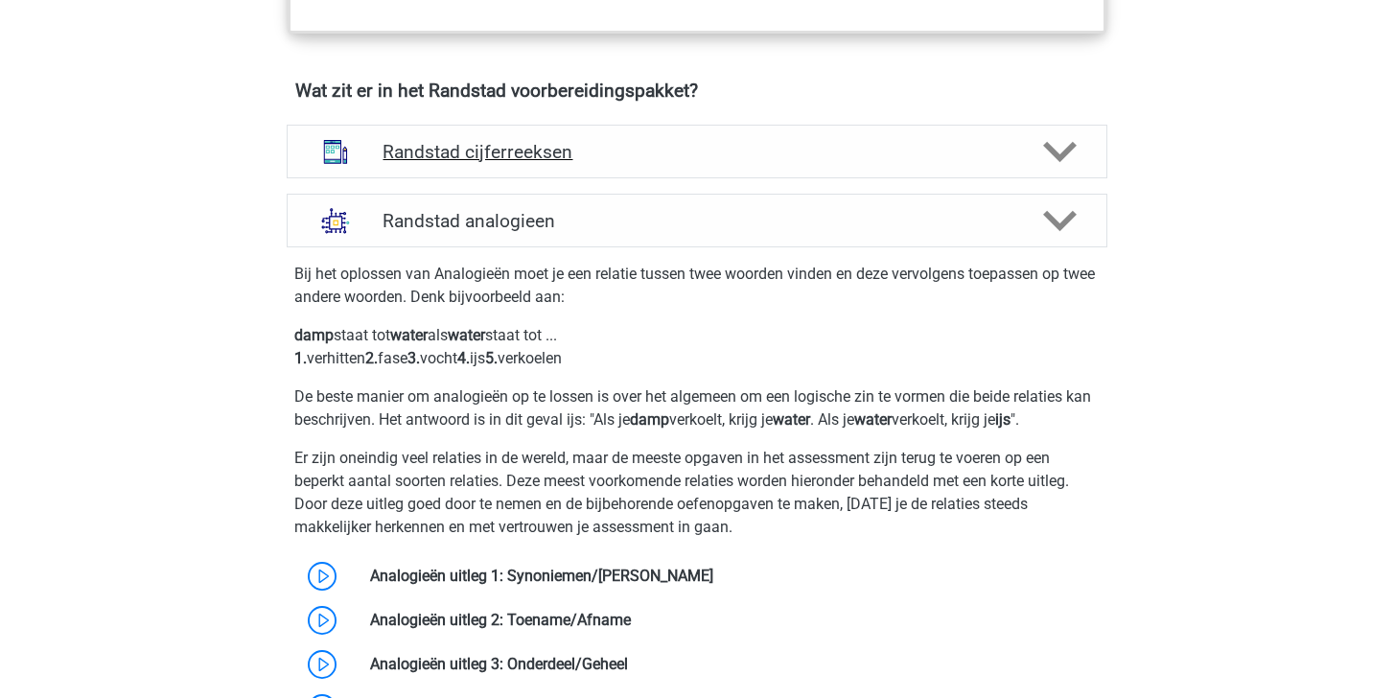 This screenshot has height=698, width=1394. Describe the element at coordinates (731, 664) in the screenshot. I see `div: Analogieën uitleg 3: Onderdeel/Geheel` at that location.